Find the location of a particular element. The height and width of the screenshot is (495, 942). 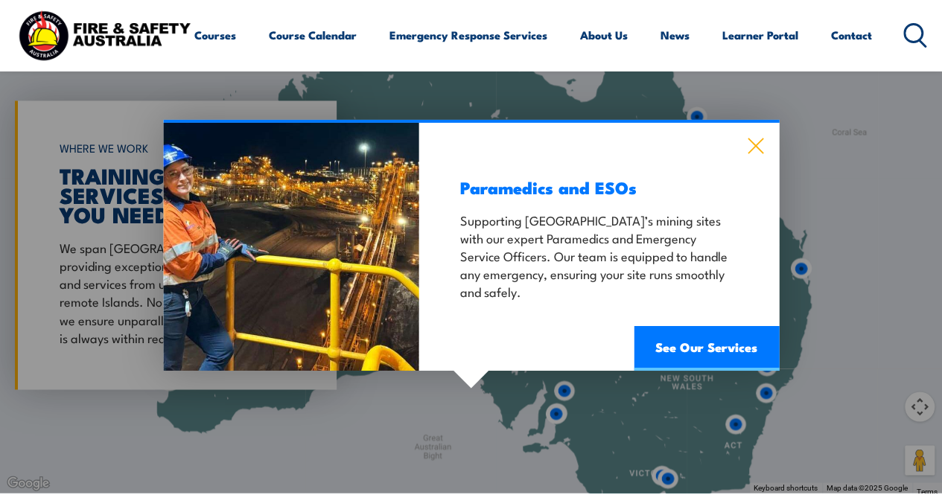

a: Emergency Response Services is located at coordinates (468, 35).